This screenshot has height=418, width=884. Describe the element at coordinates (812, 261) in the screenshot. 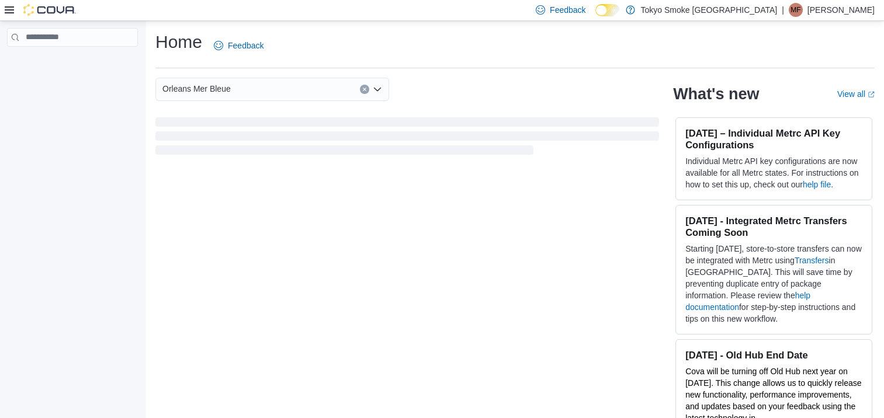

I see `a: Transfers` at that location.